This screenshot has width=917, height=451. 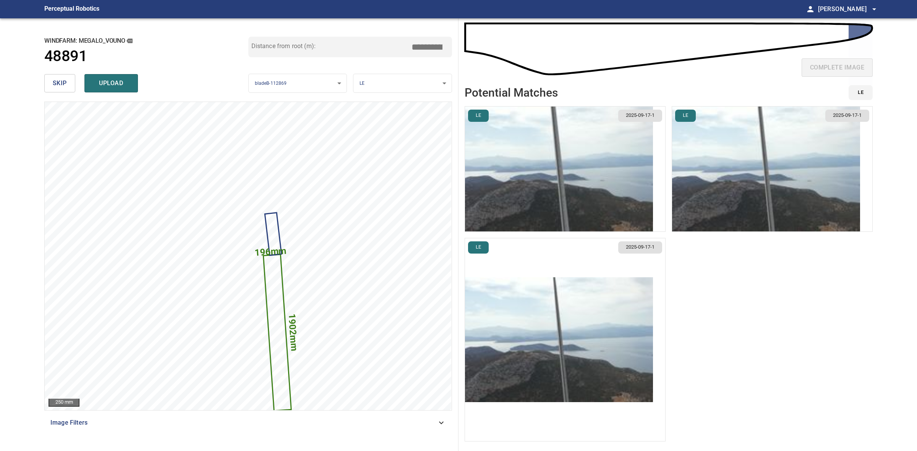 What do you see at coordinates (248, 423) in the screenshot?
I see `div: Image Filters` at bounding box center [248, 423].